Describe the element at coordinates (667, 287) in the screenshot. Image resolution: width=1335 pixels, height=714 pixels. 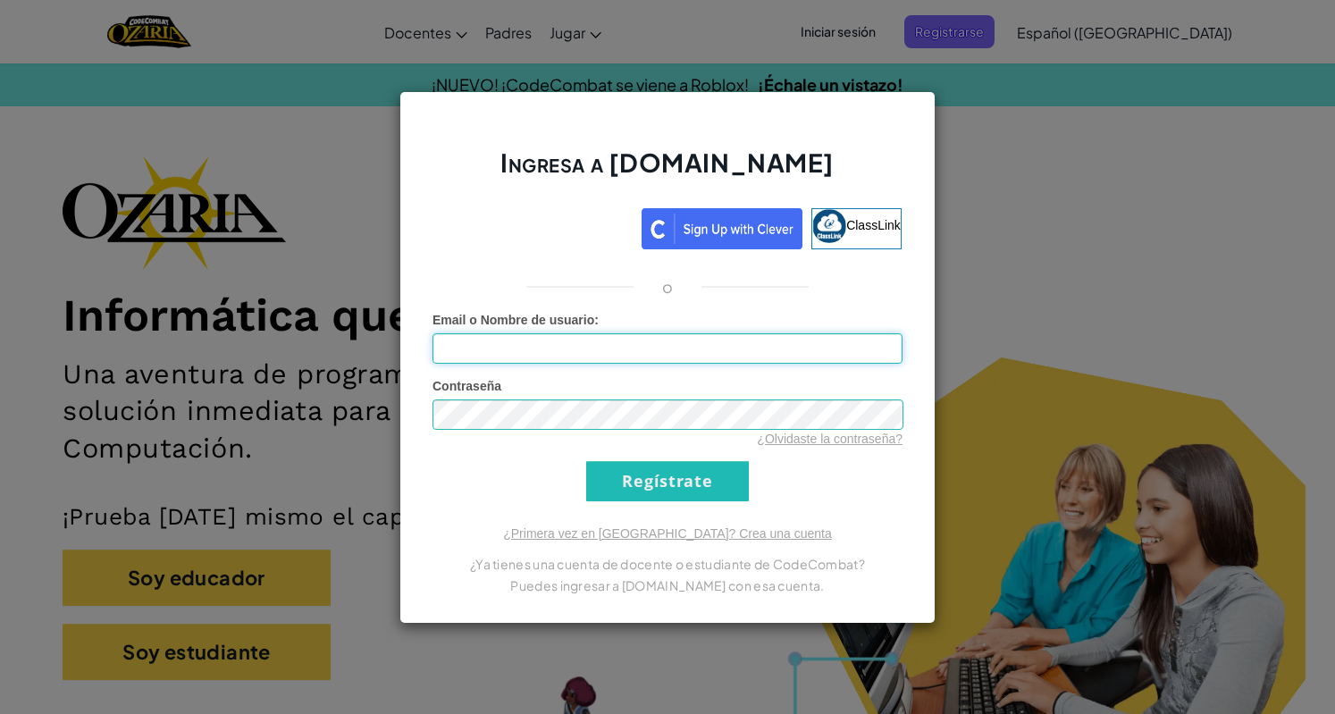
I see `p: o` at that location.